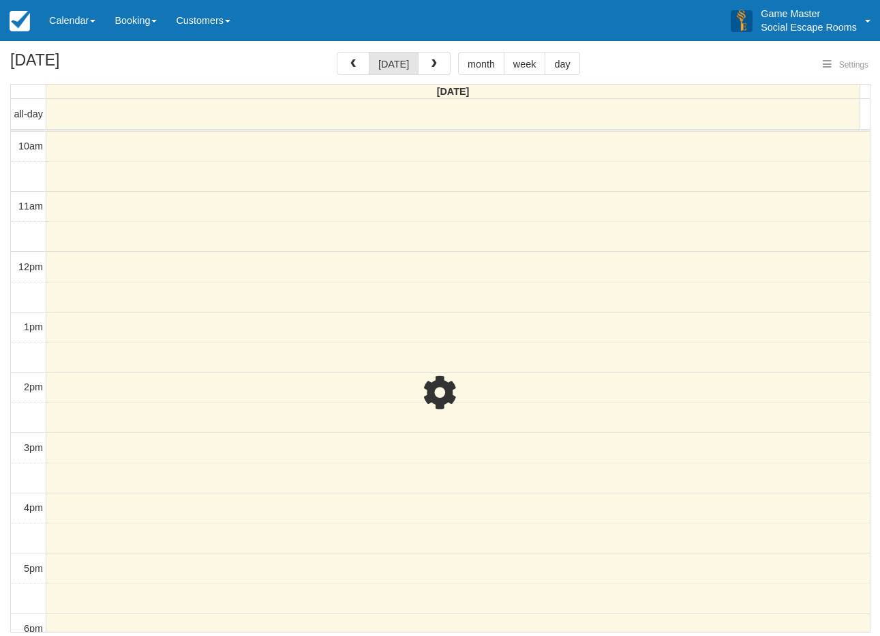 The height and width of the screenshot is (636, 880). What do you see at coordinates (31, 267) in the screenshot?
I see `span: 12pm` at bounding box center [31, 267].